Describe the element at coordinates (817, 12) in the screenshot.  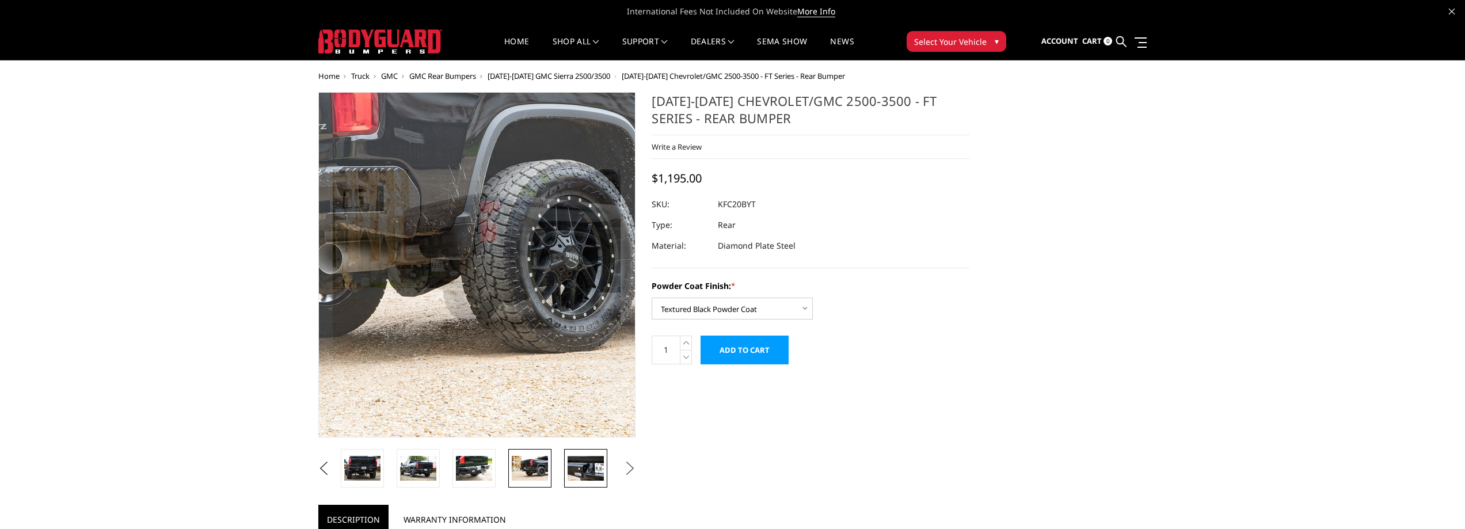
I see `a: More Info` at that location.